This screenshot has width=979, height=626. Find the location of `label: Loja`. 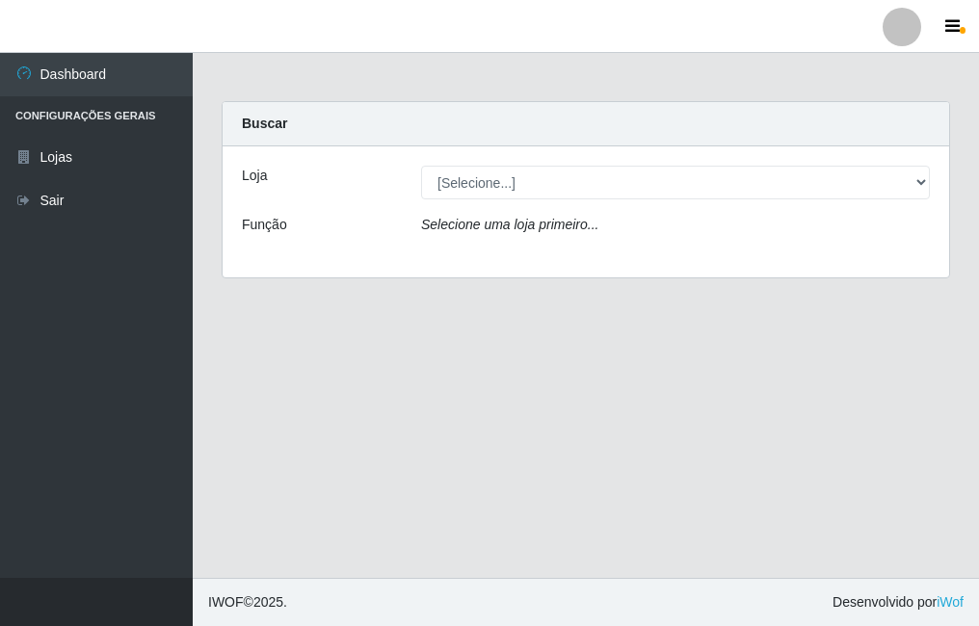

label: Loja is located at coordinates (254, 175).